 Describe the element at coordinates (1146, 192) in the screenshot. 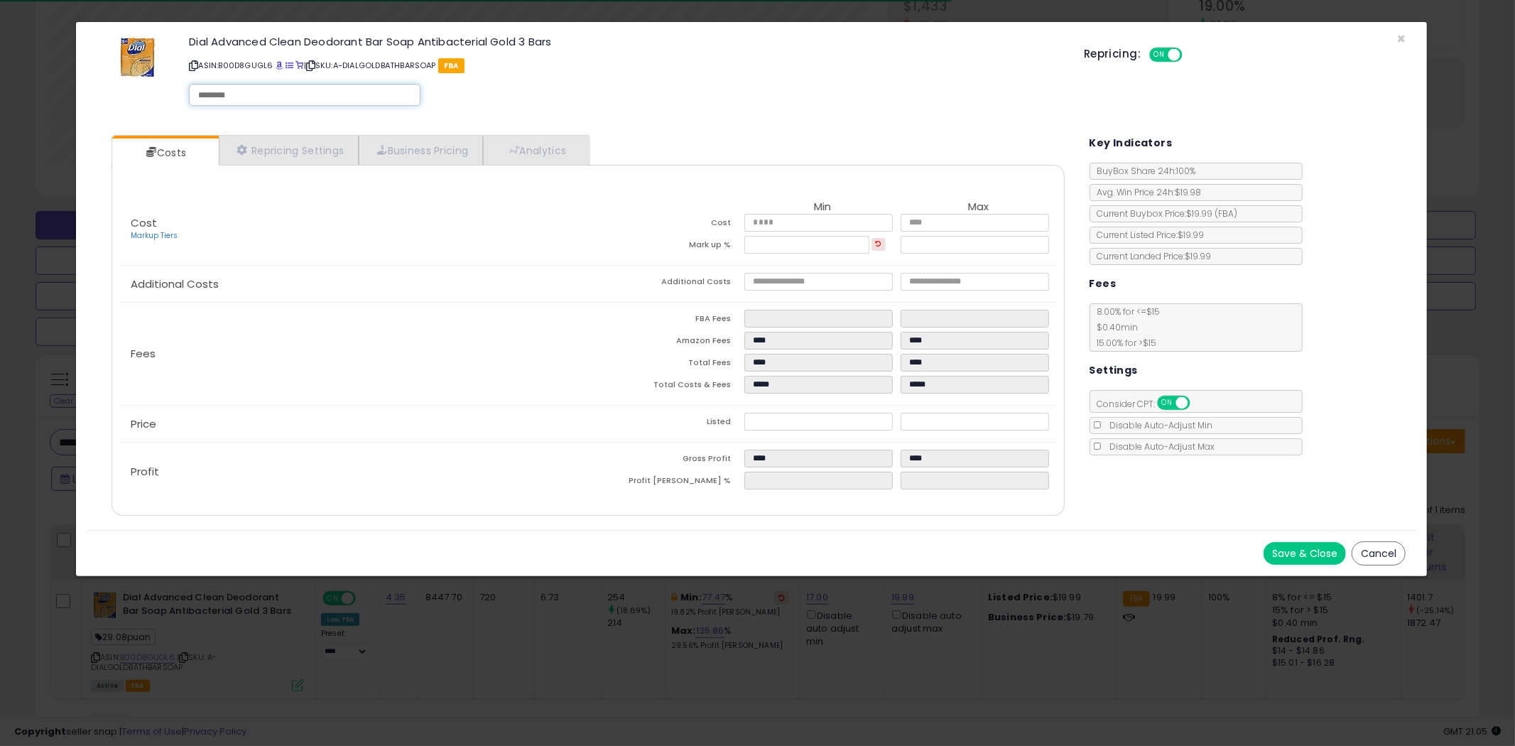

I see `span: Avg. Win Price 24h: $19.98` at that location.